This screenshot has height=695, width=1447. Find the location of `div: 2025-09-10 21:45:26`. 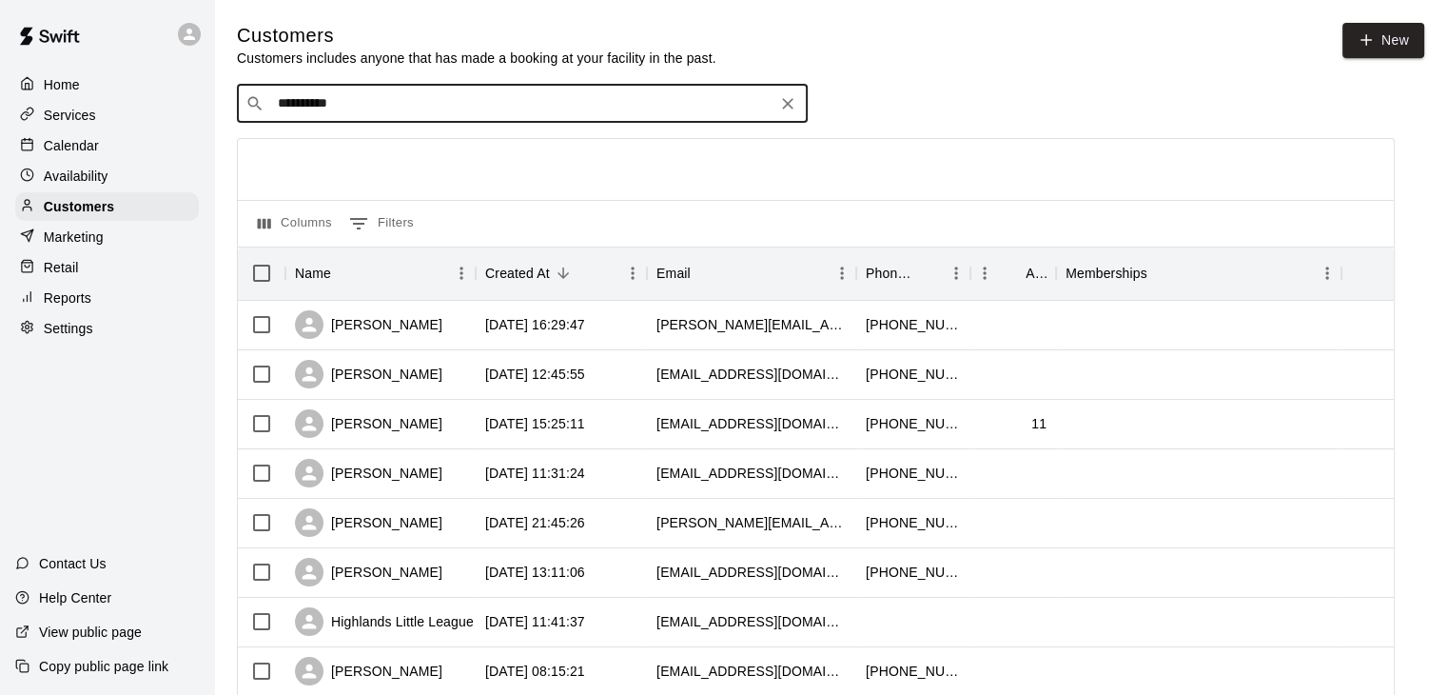

div: 2025-09-10 21:45:26 is located at coordinates (535, 522).